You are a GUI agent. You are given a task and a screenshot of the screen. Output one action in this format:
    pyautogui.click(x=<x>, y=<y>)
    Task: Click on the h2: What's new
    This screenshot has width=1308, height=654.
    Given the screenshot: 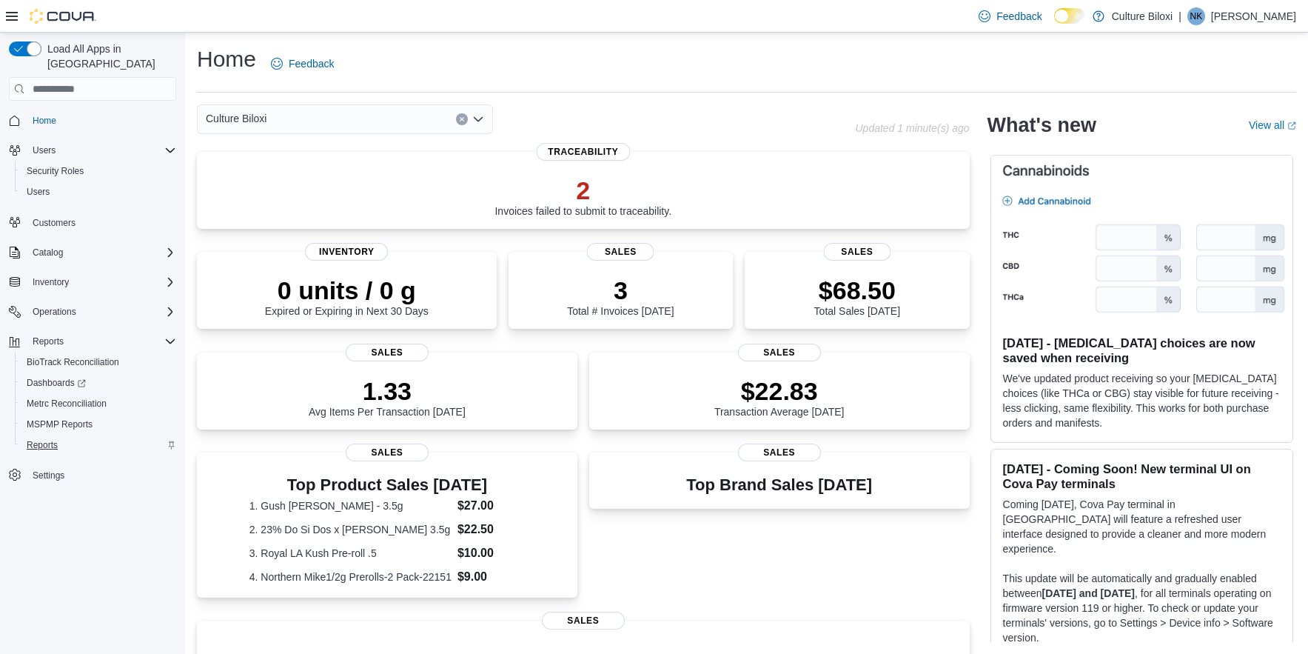 What is the action you would take?
    pyautogui.click(x=1042, y=125)
    